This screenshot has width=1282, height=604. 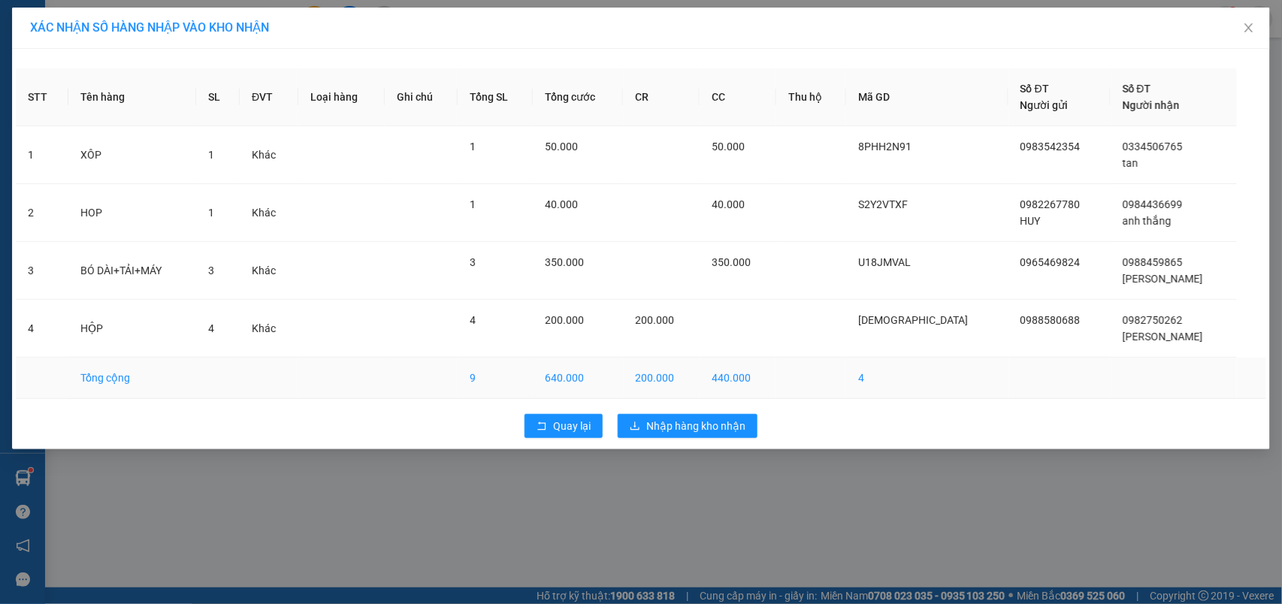 What do you see at coordinates (1050, 320) in the screenshot?
I see `span: 0988580688` at bounding box center [1050, 320].